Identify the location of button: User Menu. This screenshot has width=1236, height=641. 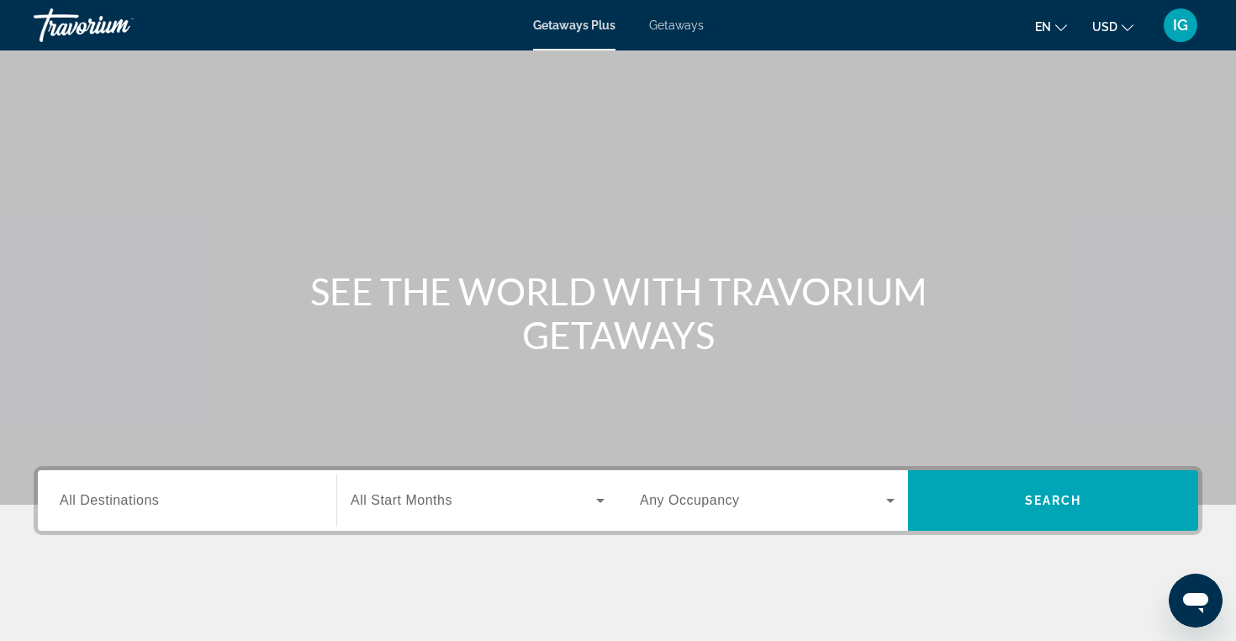
(1181, 25).